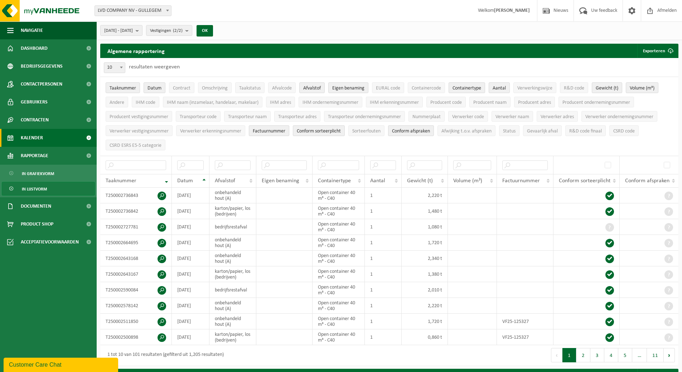 This screenshot has height=372, width=682. What do you see at coordinates (136, 290) in the screenshot?
I see `td: T250002590084` at bounding box center [136, 290].